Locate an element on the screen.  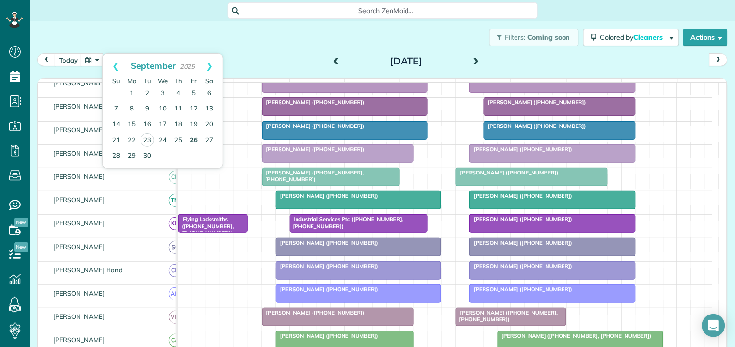
a: 20 is located at coordinates (209, 125).